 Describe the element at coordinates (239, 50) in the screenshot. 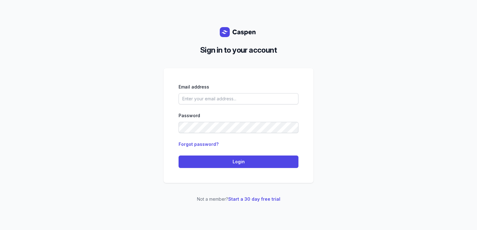

I see `h2: Sign in to your account` at that location.